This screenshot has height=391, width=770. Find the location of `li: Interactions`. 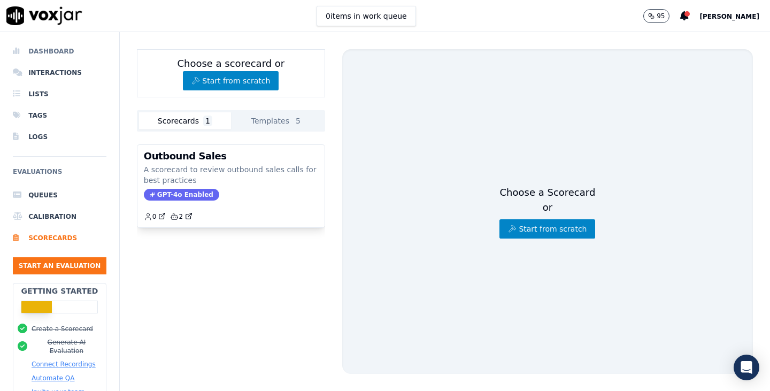

li: Interactions is located at coordinates (59, 73).